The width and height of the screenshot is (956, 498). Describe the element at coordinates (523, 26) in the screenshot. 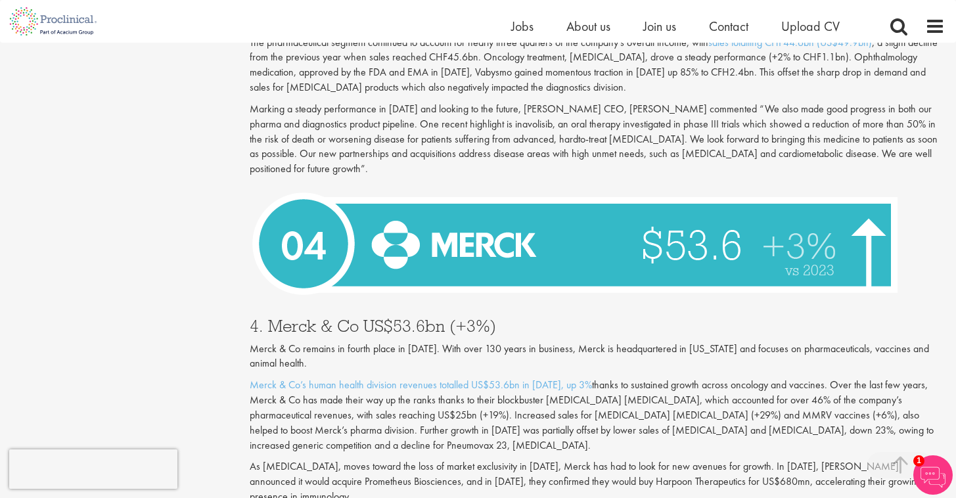

I see `a: Jobs` at that location.